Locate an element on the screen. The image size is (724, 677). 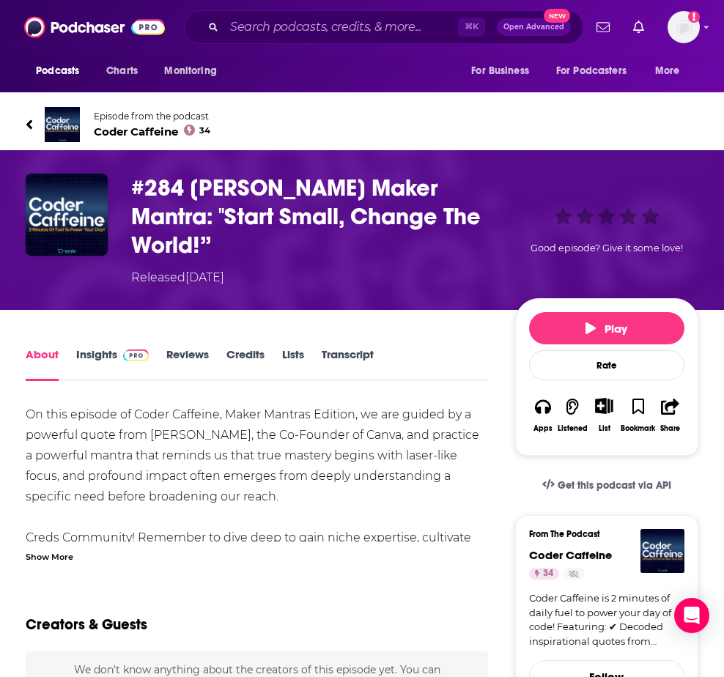
button: Share is located at coordinates (670, 415).